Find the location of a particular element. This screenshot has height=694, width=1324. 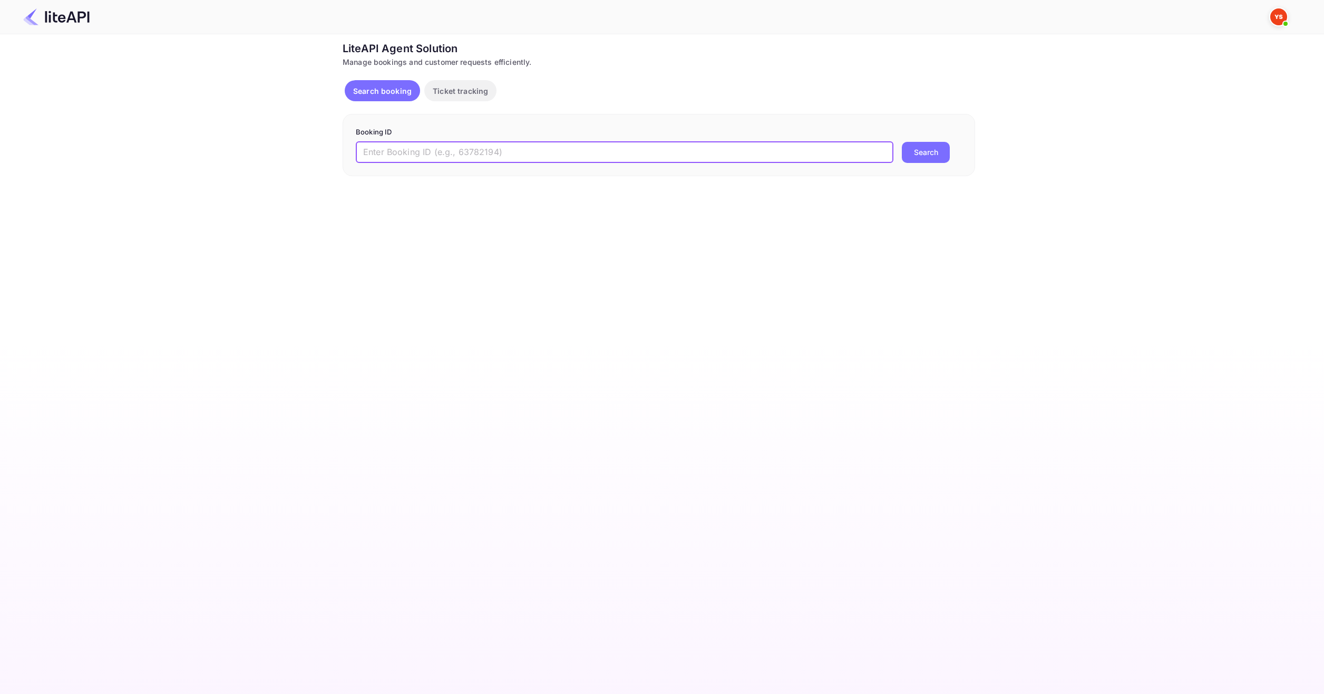

p: Ticket tracking is located at coordinates (460, 91).